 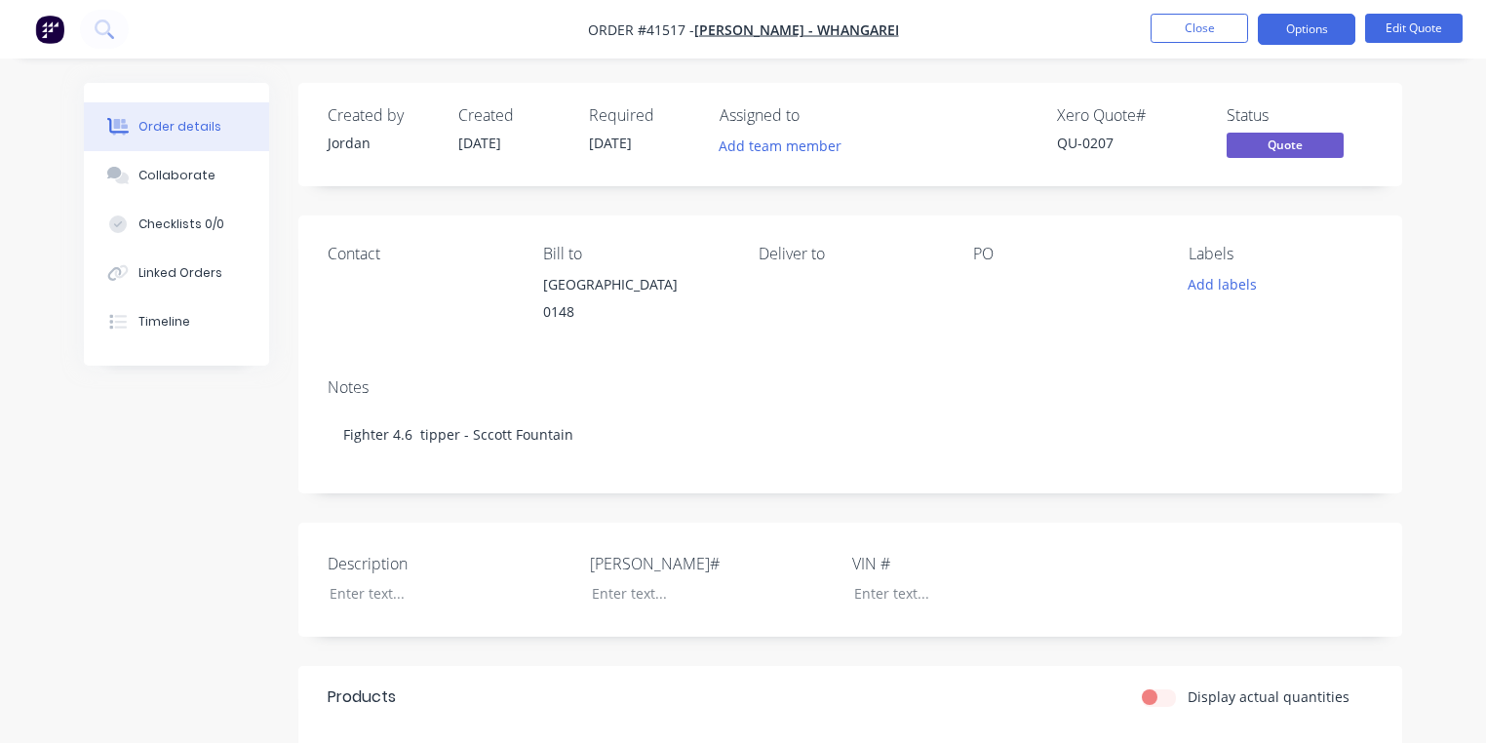 I want to click on button: Order details, so click(x=176, y=127).